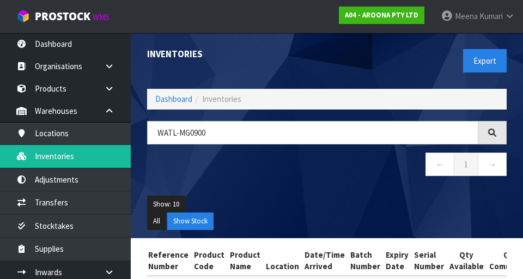  Describe the element at coordinates (222, 99) in the screenshot. I see `span: Inventories` at that location.